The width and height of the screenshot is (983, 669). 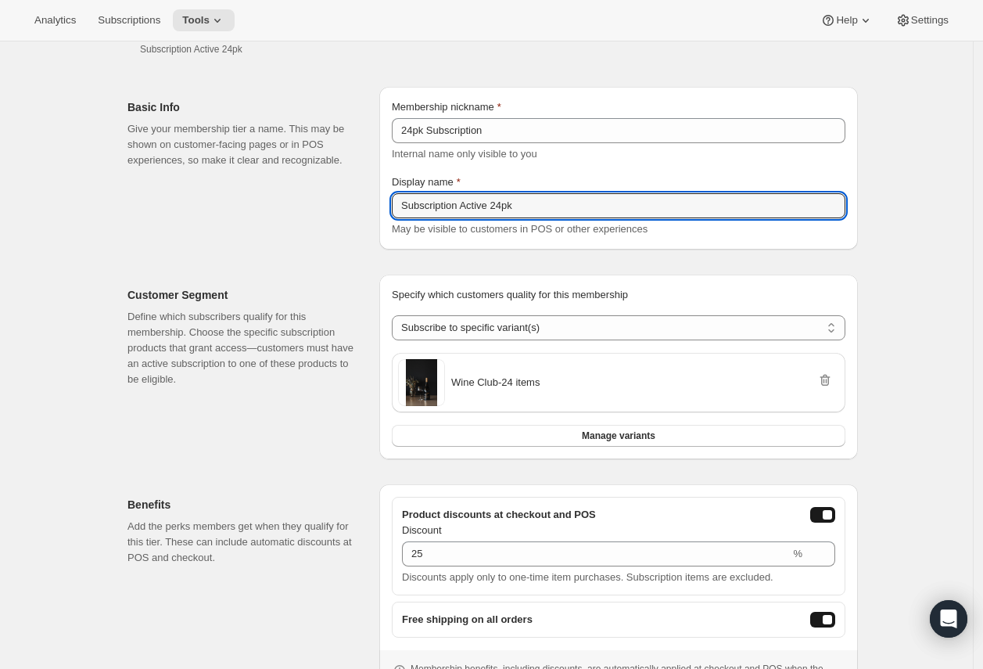 I want to click on button: Analytics, so click(x=55, y=20).